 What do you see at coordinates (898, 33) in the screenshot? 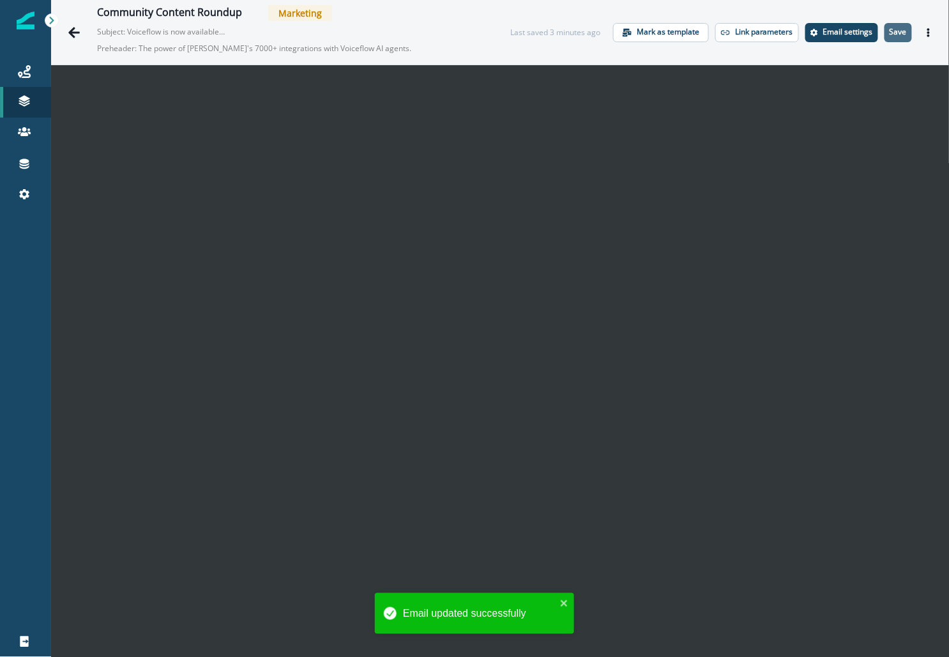
I see `button: Save` at bounding box center [898, 33].